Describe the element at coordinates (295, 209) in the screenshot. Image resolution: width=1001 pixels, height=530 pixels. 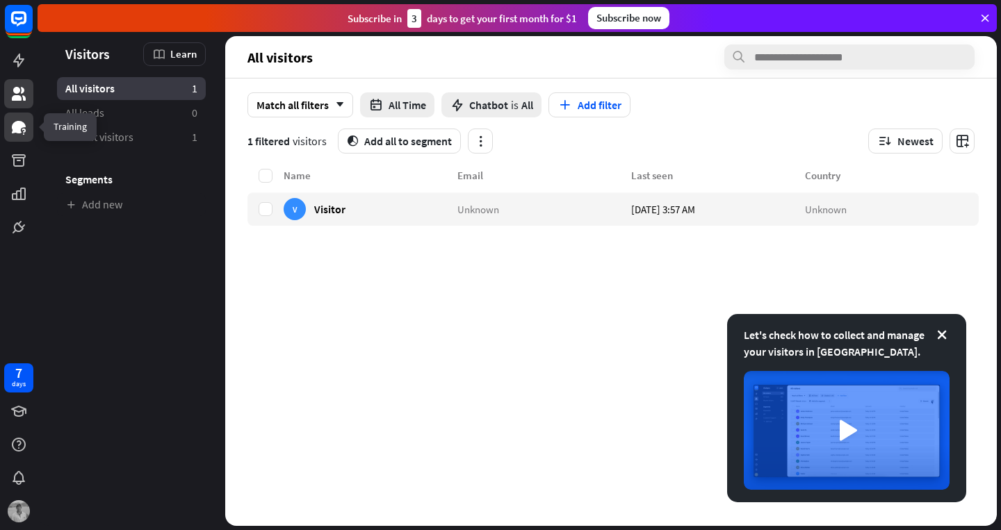
I see `div: V` at that location.